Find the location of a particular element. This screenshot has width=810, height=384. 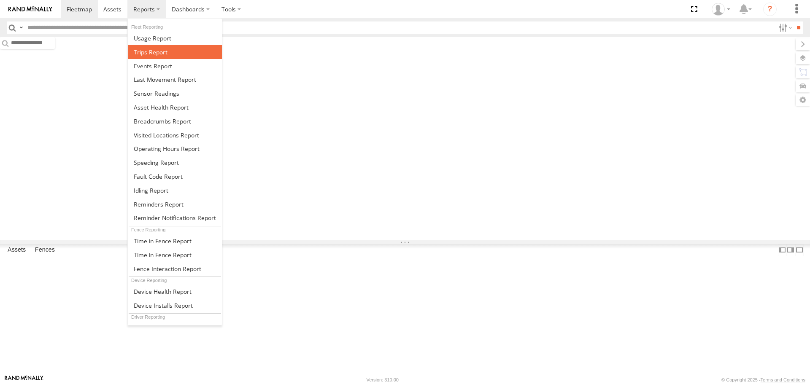

label: Map Settings is located at coordinates (803, 100).